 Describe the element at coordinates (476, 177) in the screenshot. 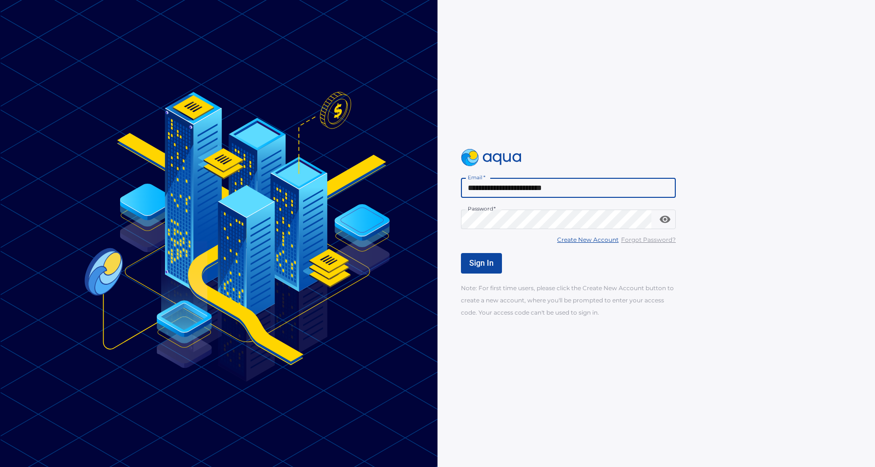

I see `label: Email` at that location.